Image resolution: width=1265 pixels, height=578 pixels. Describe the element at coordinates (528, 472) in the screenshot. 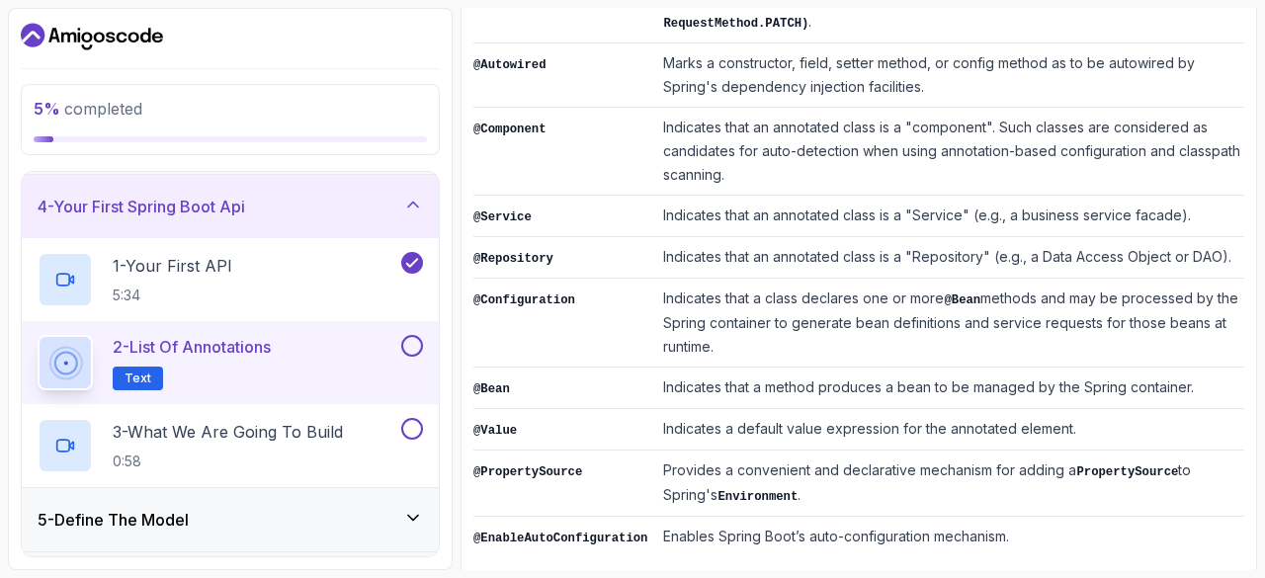

I see `code: @PropertySource` at that location.